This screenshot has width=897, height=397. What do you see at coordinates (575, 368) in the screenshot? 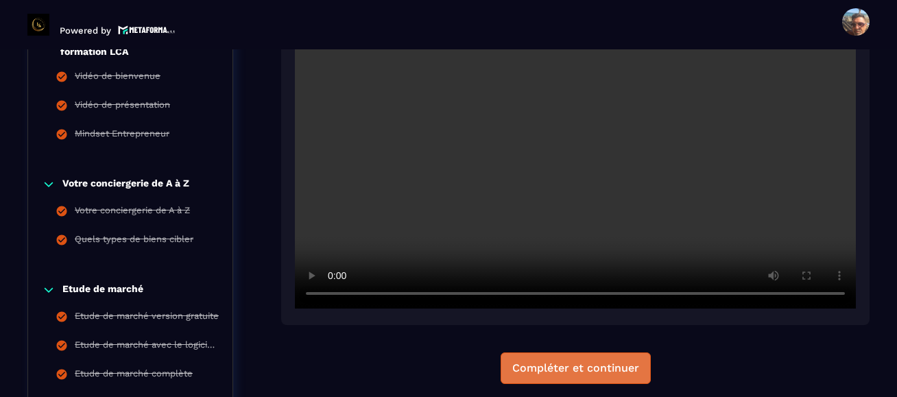
I see `button: Compléter et continuer` at bounding box center [575, 368].